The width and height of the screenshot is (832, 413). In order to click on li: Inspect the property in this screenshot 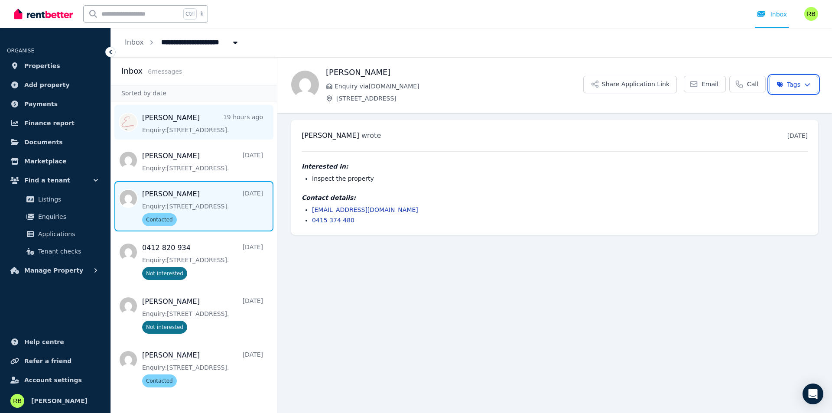, I will do `click(560, 178)`.